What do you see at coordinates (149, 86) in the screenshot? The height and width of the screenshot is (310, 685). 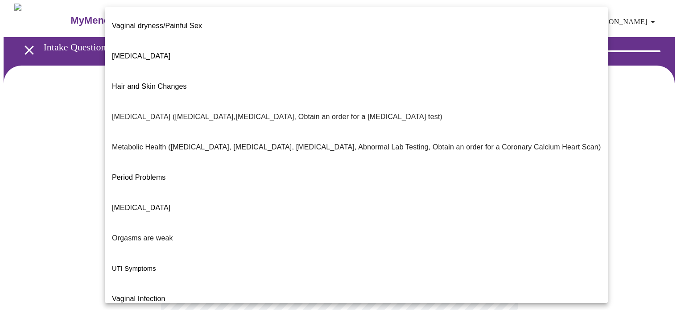 I see `span: Hair and Skin Changes` at bounding box center [149, 86].